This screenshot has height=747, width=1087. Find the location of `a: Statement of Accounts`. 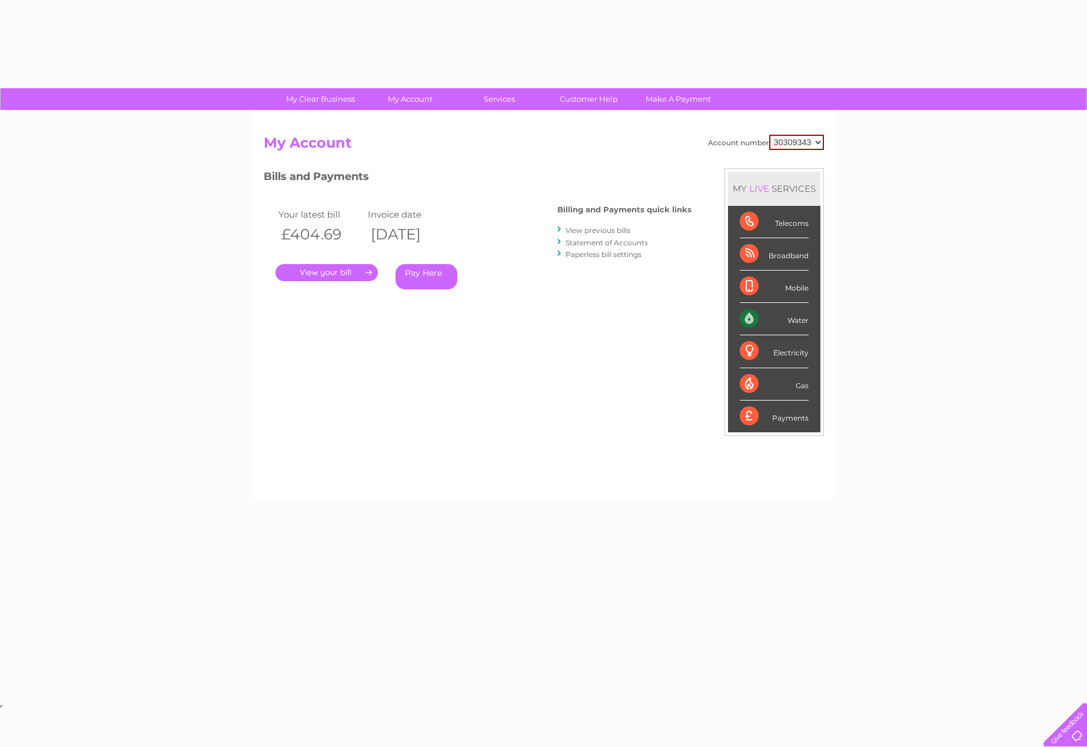

a: Statement of Accounts is located at coordinates (607, 242).